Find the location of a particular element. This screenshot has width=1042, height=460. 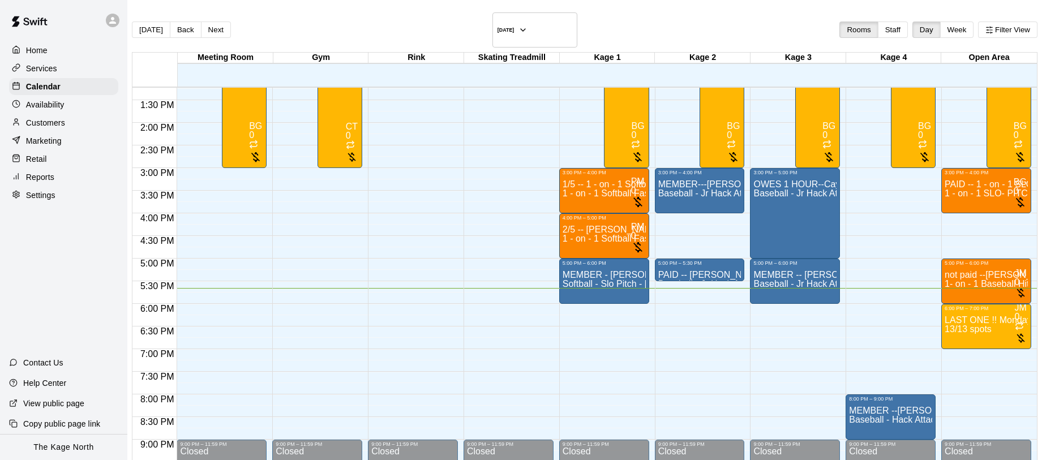

div: Services is located at coordinates (63, 68).